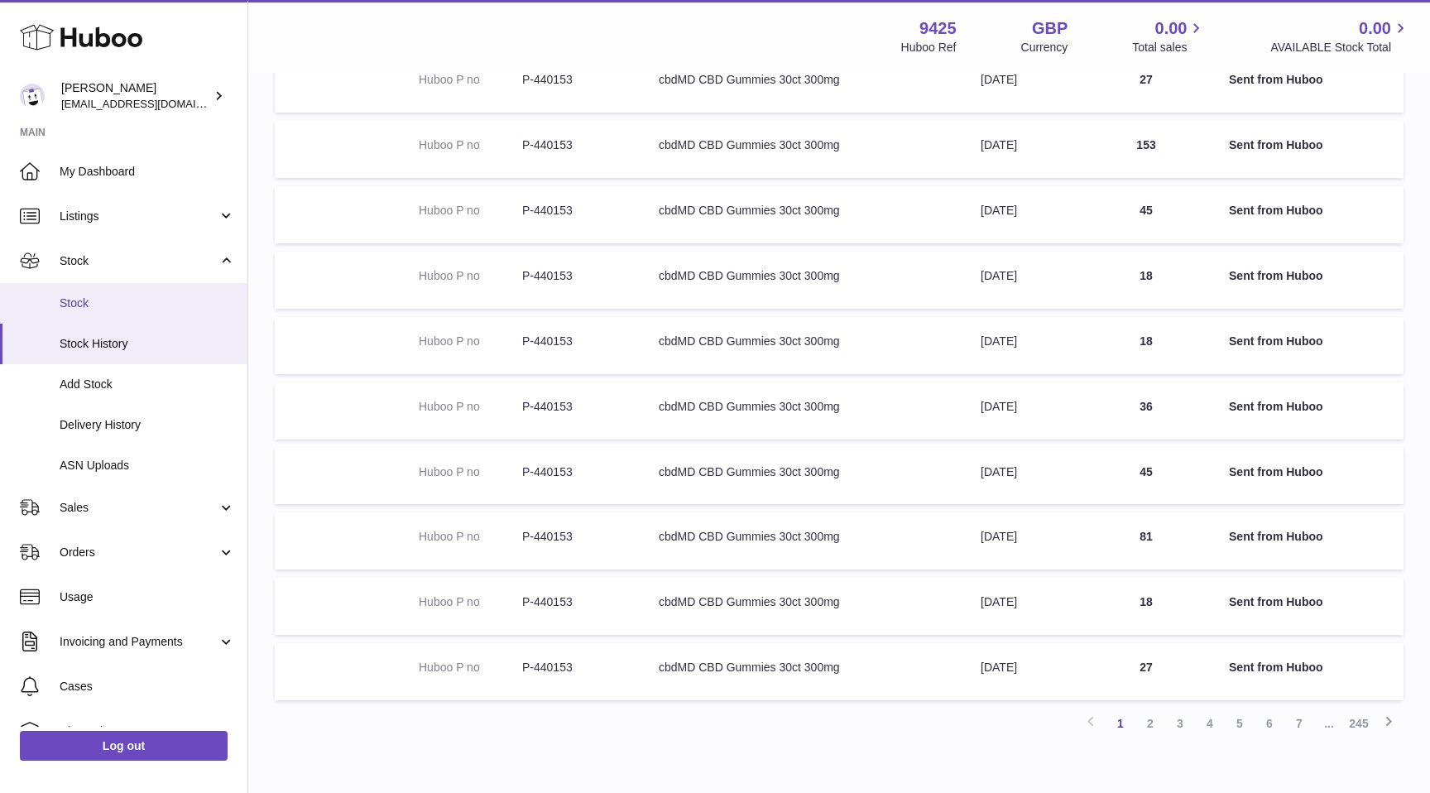  Describe the element at coordinates (1239, 723) in the screenshot. I see `a: 5` at that location.